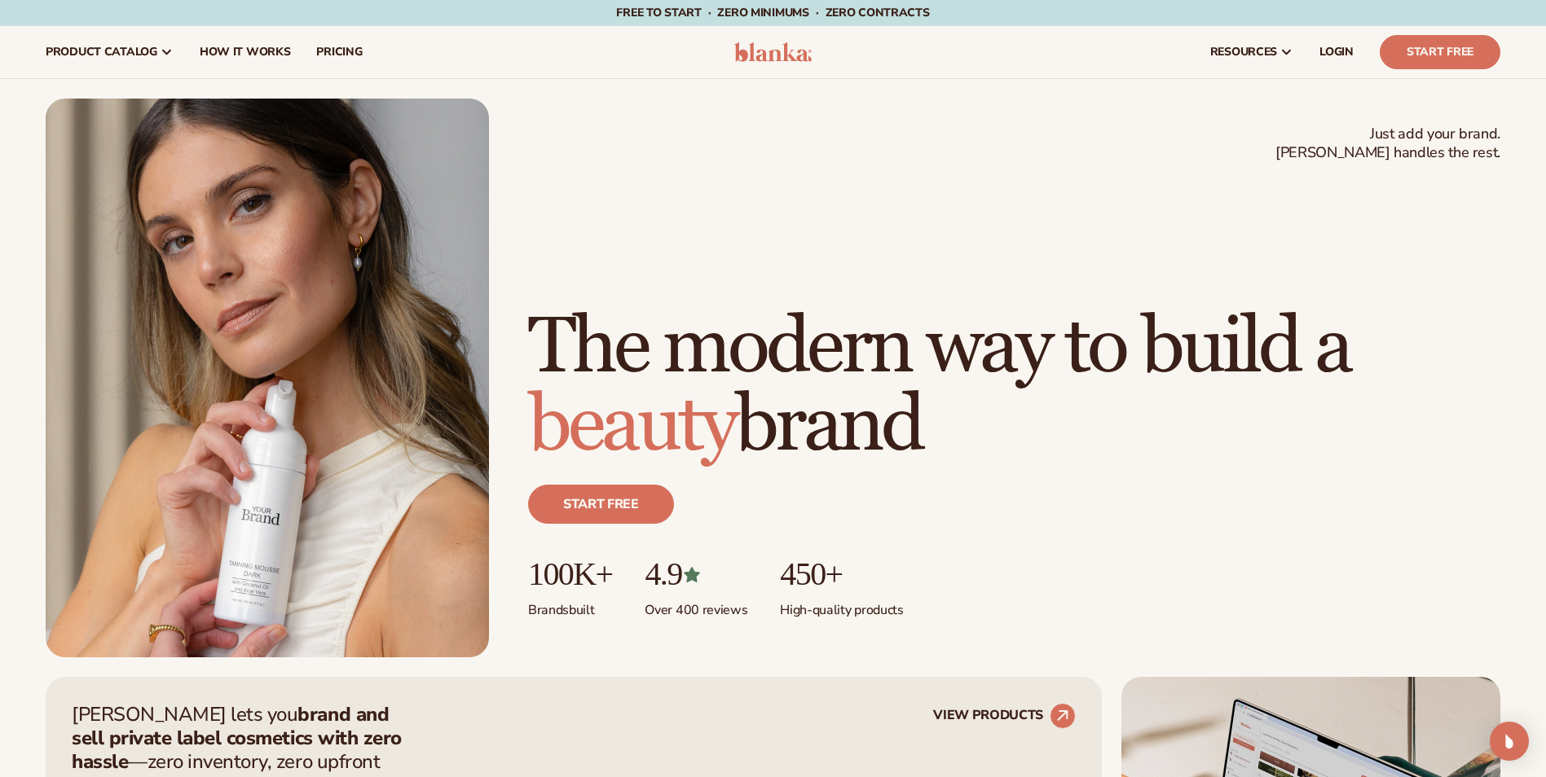 The height and width of the screenshot is (777, 1546). What do you see at coordinates (773, 12) in the screenshot?
I see `span: Free to start · ZERO minimums · ZERO contracts` at bounding box center [773, 12].